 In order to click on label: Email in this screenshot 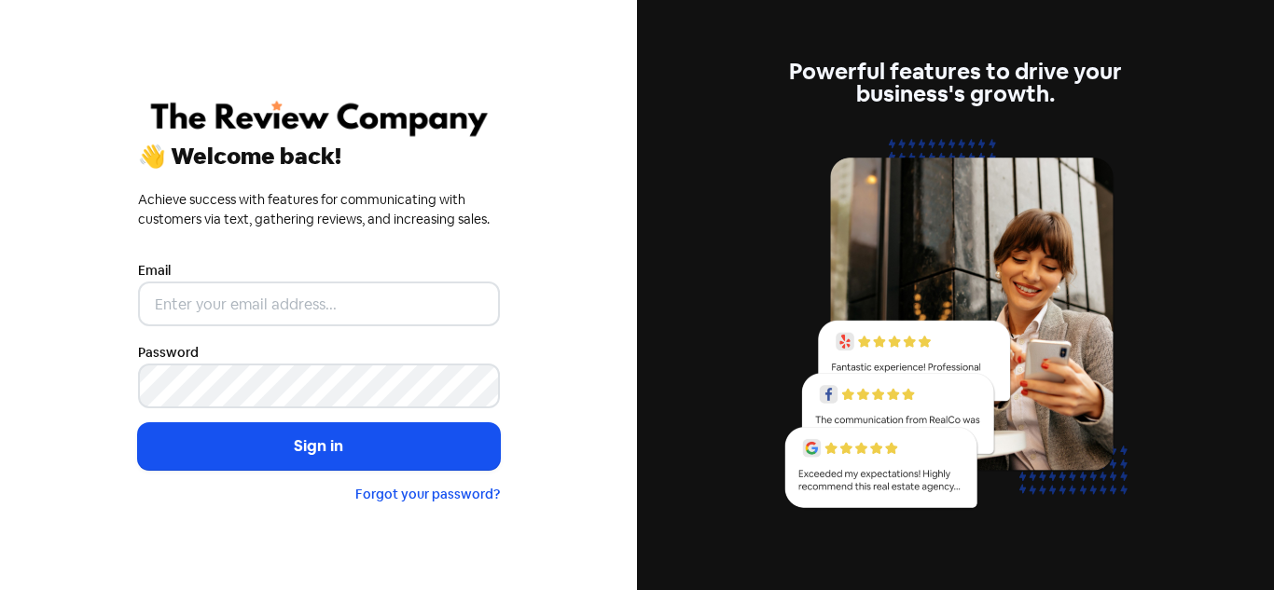, I will do `click(154, 271)`.